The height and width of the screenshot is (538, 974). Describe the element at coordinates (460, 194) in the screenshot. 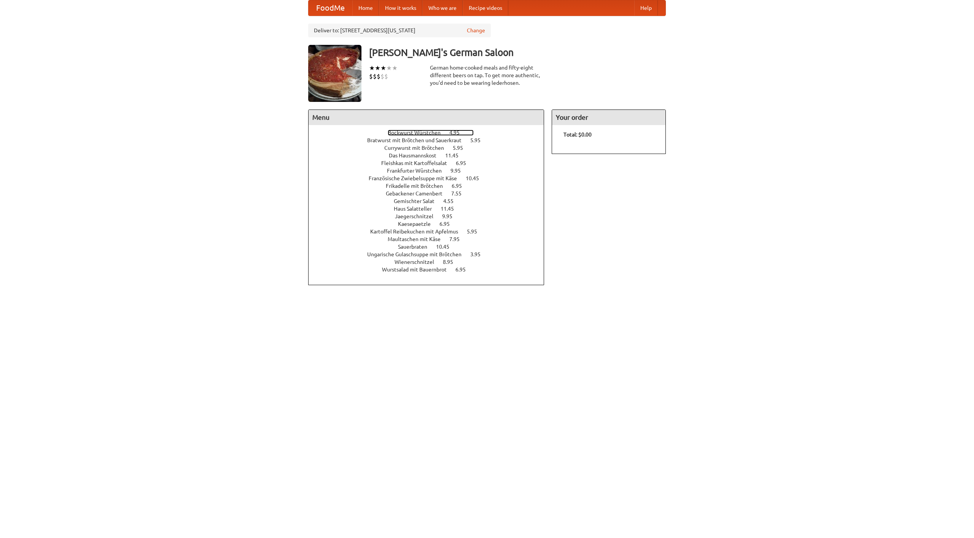

I see `span: 7.55` at that location.